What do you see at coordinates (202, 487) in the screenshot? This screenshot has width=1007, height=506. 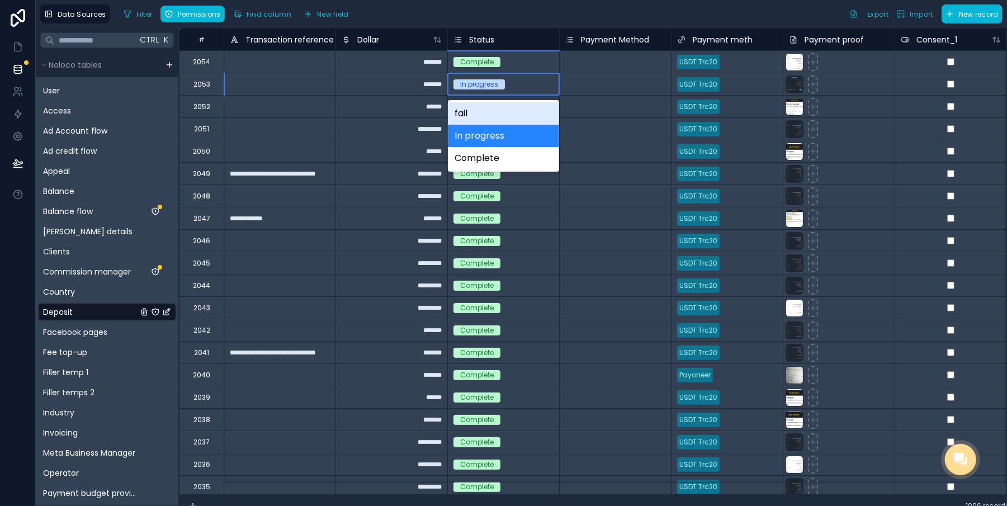 I see `div: 2035` at bounding box center [202, 487].